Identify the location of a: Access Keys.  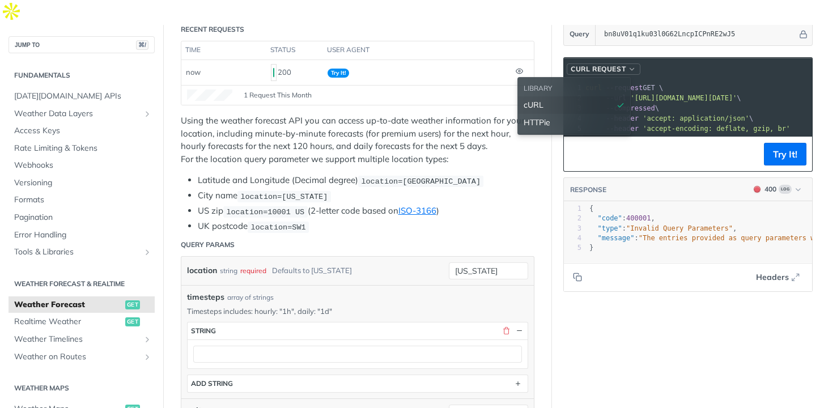
(82, 131).